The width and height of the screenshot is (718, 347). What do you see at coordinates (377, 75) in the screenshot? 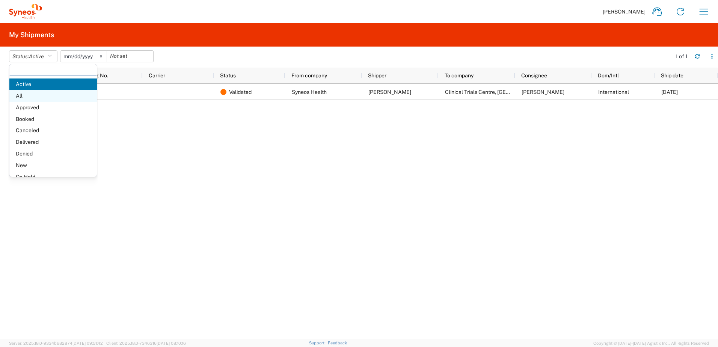
I see `span: Shipper` at bounding box center [377, 75].